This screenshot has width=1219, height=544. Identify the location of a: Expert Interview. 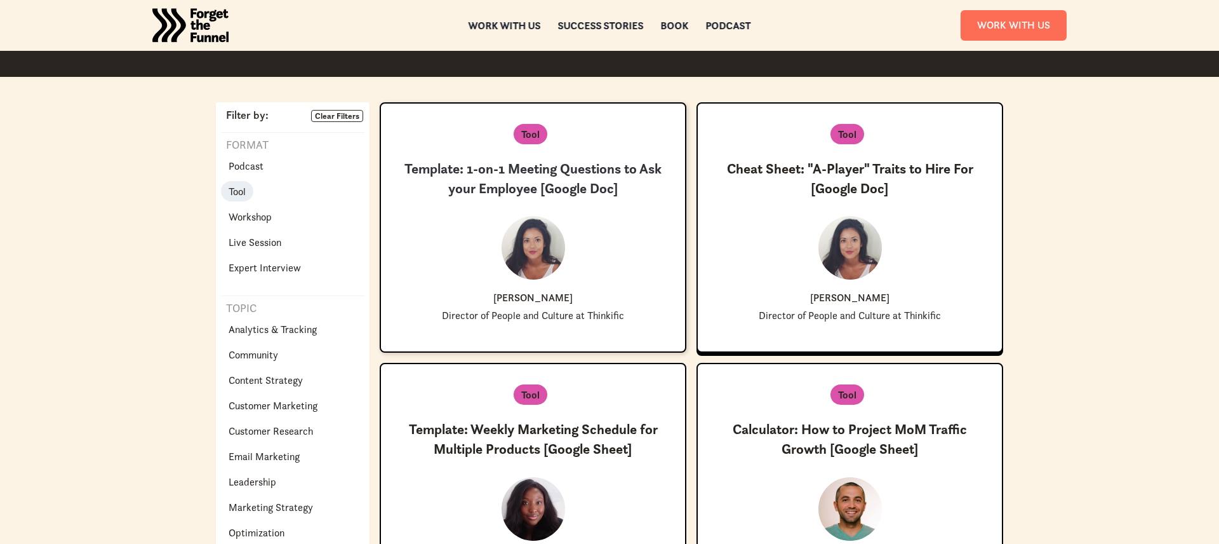
(265, 267).